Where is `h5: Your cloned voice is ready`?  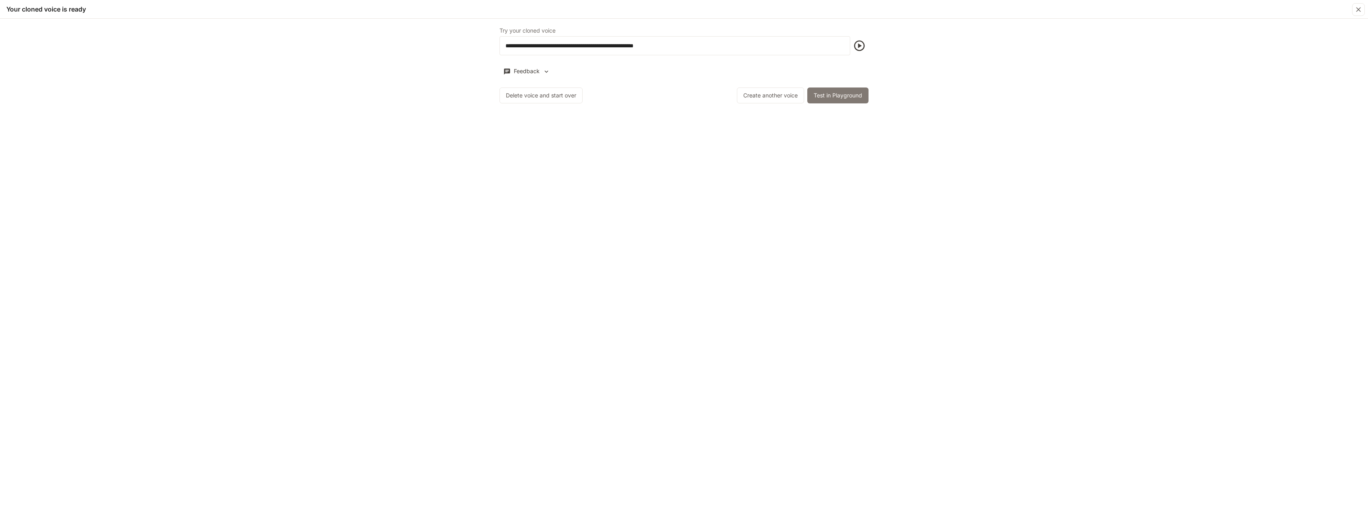 h5: Your cloned voice is ready is located at coordinates (46, 9).